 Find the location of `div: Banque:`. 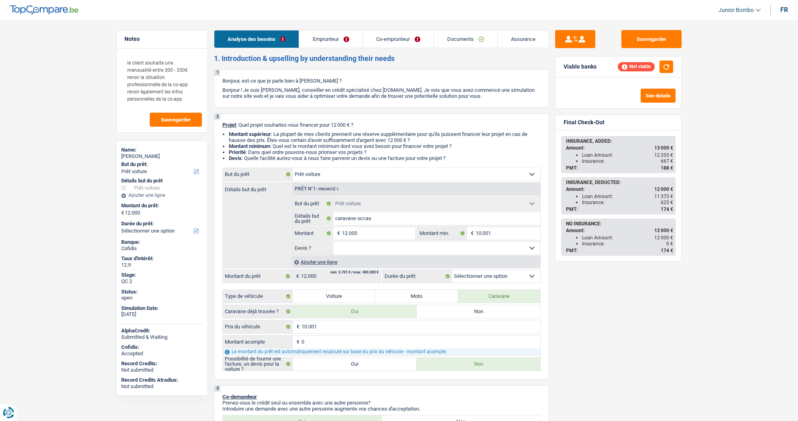

div: Banque: is located at coordinates (162, 242).